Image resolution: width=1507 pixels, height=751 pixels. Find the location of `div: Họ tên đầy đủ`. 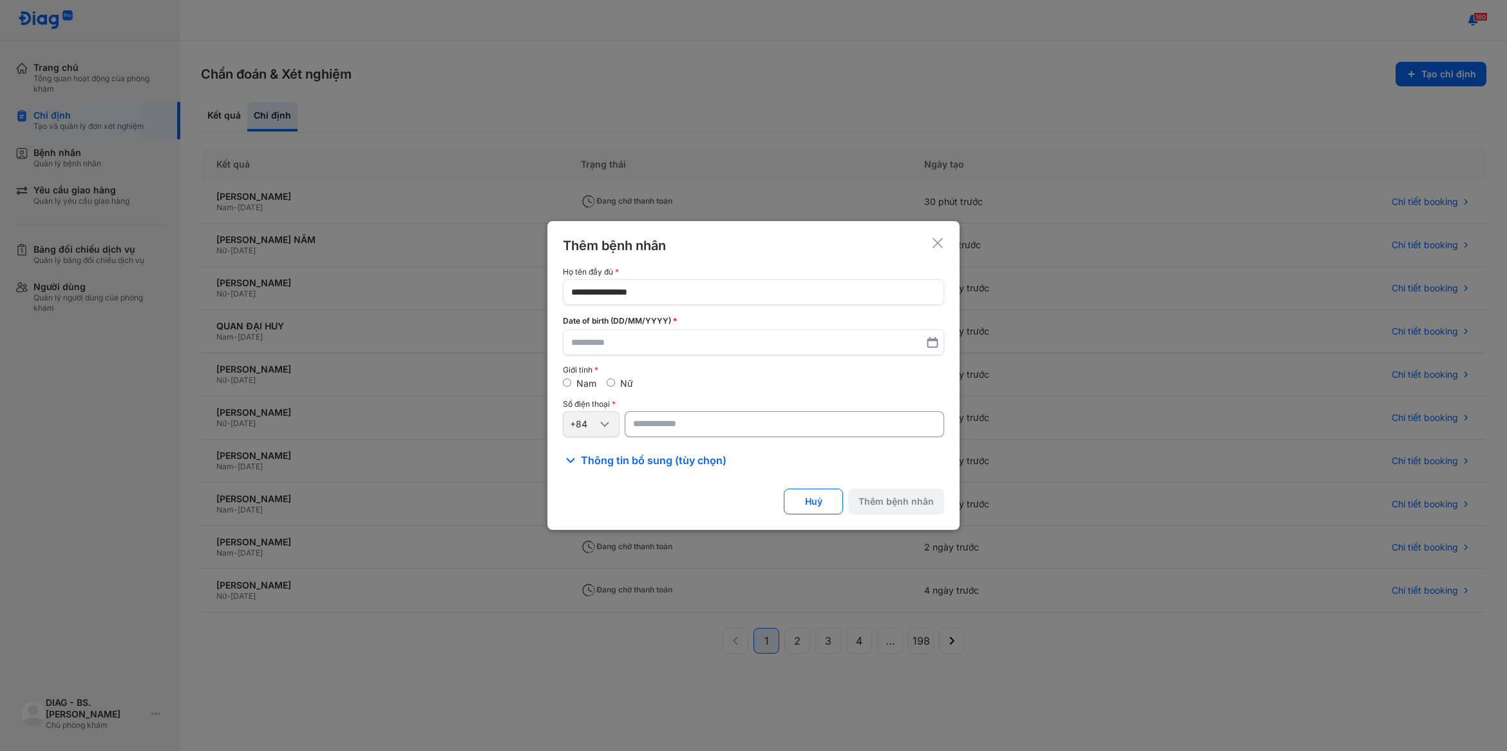

div: Họ tên đầy đủ is located at coordinates (754, 272).